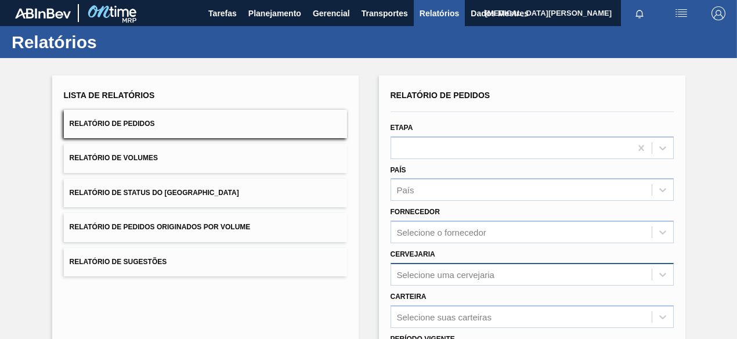 This screenshot has height=339, width=737. Describe the element at coordinates (160, 227) in the screenshot. I see `font: Relatório de Pedidos Originados por Volume` at that location.